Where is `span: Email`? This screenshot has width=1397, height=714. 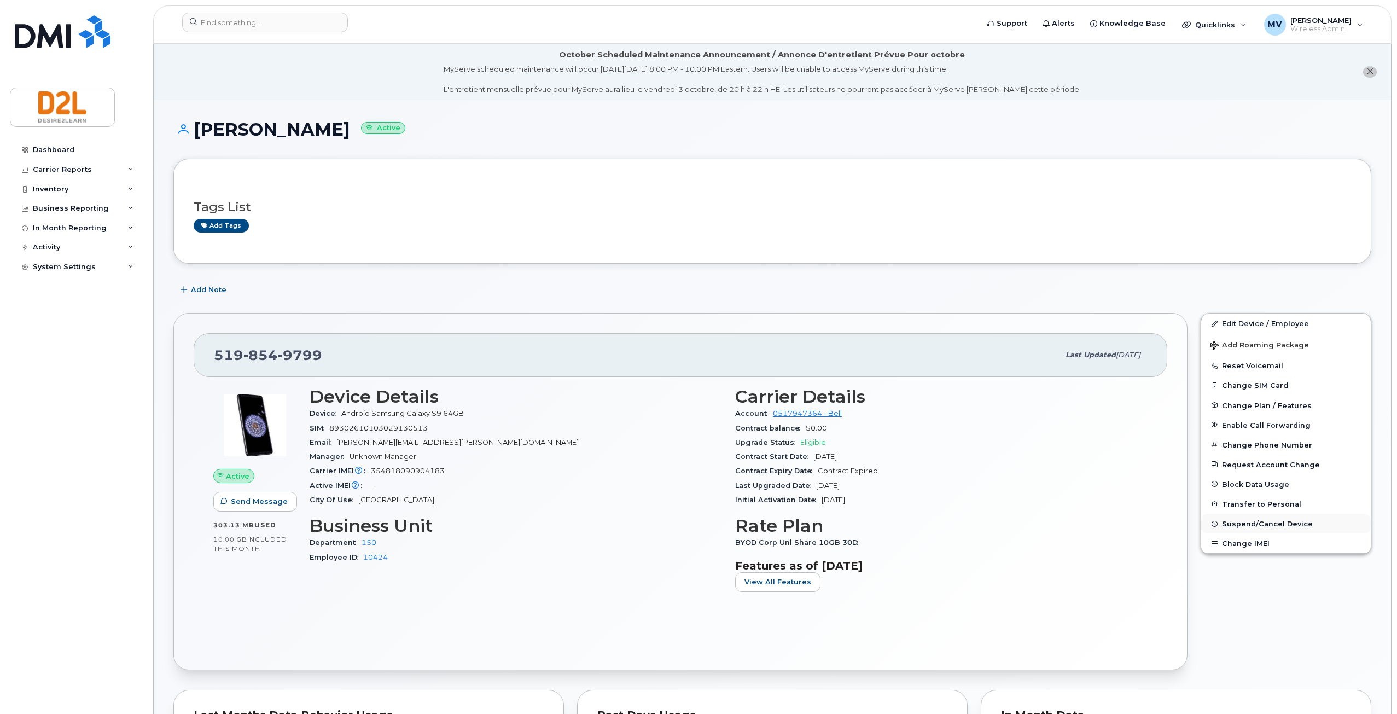
span: Email is located at coordinates (323, 442).